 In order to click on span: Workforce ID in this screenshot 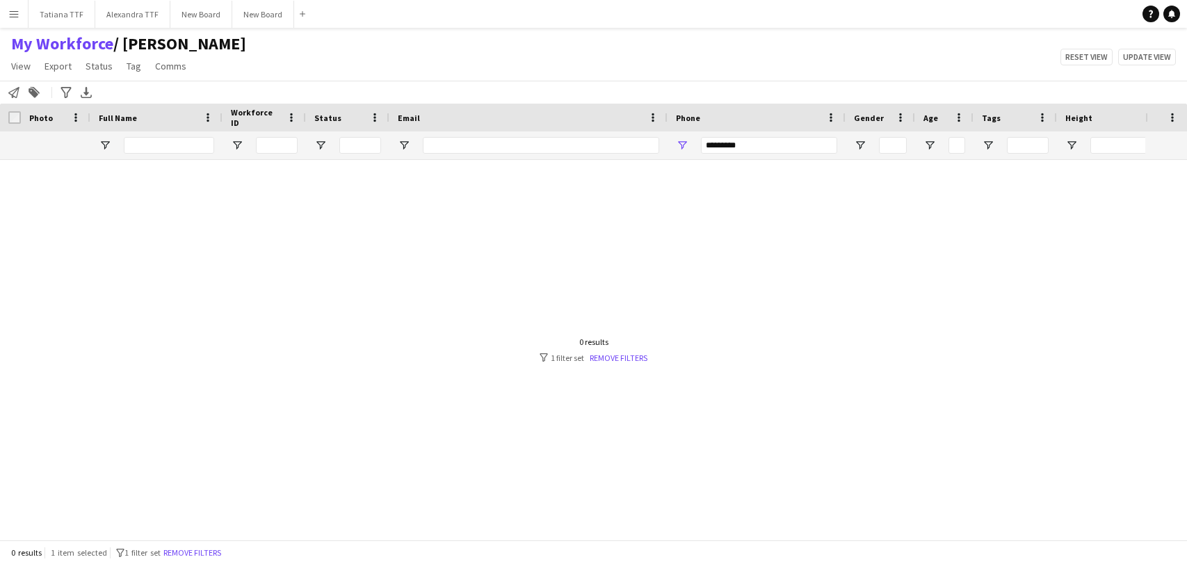, I will do `click(256, 118)`.